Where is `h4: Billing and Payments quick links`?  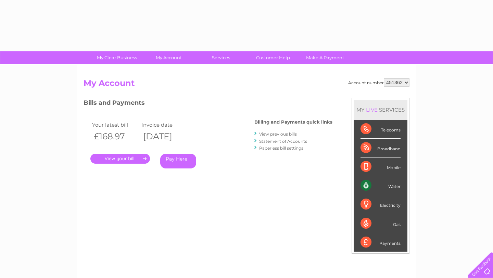
h4: Billing and Payments quick links is located at coordinates (293, 122).